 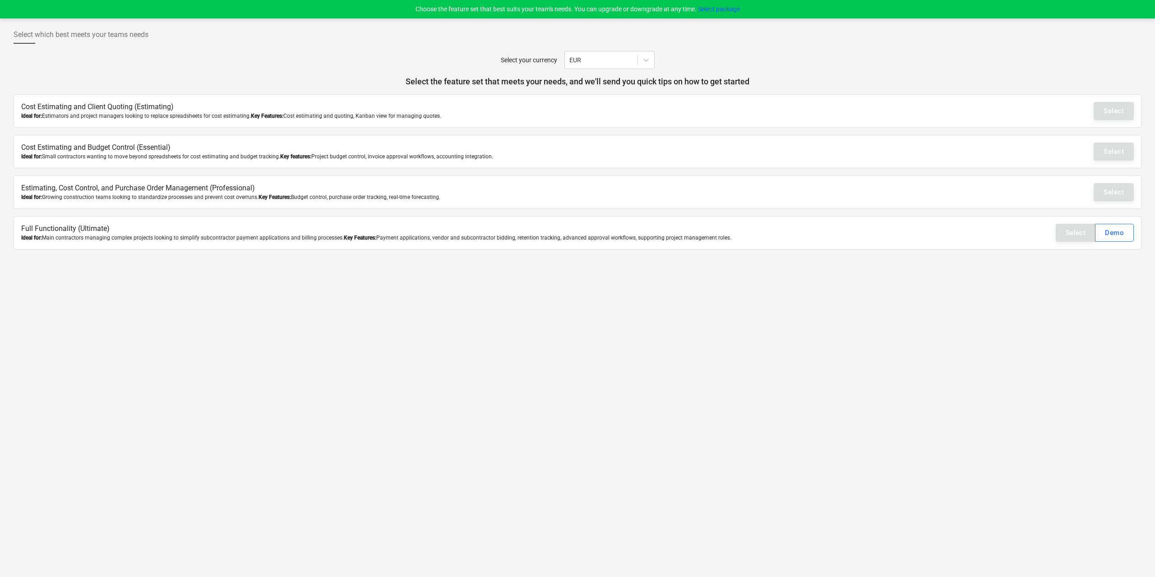 What do you see at coordinates (484, 157) in the screenshot?
I see `div: Small contractors wanting to move beyond spreadsheets for cost estimating and budget tracking. Pr...` at bounding box center [484, 157].